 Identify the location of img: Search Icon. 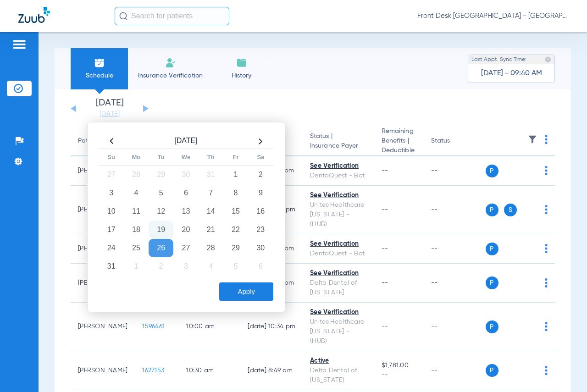
(123, 16).